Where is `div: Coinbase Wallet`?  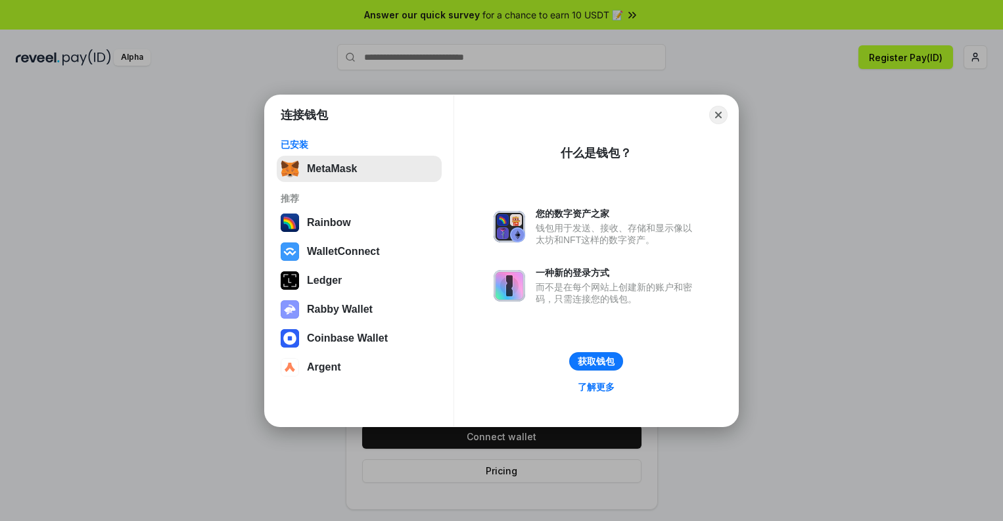
div: Coinbase Wallet is located at coordinates (347, 339).